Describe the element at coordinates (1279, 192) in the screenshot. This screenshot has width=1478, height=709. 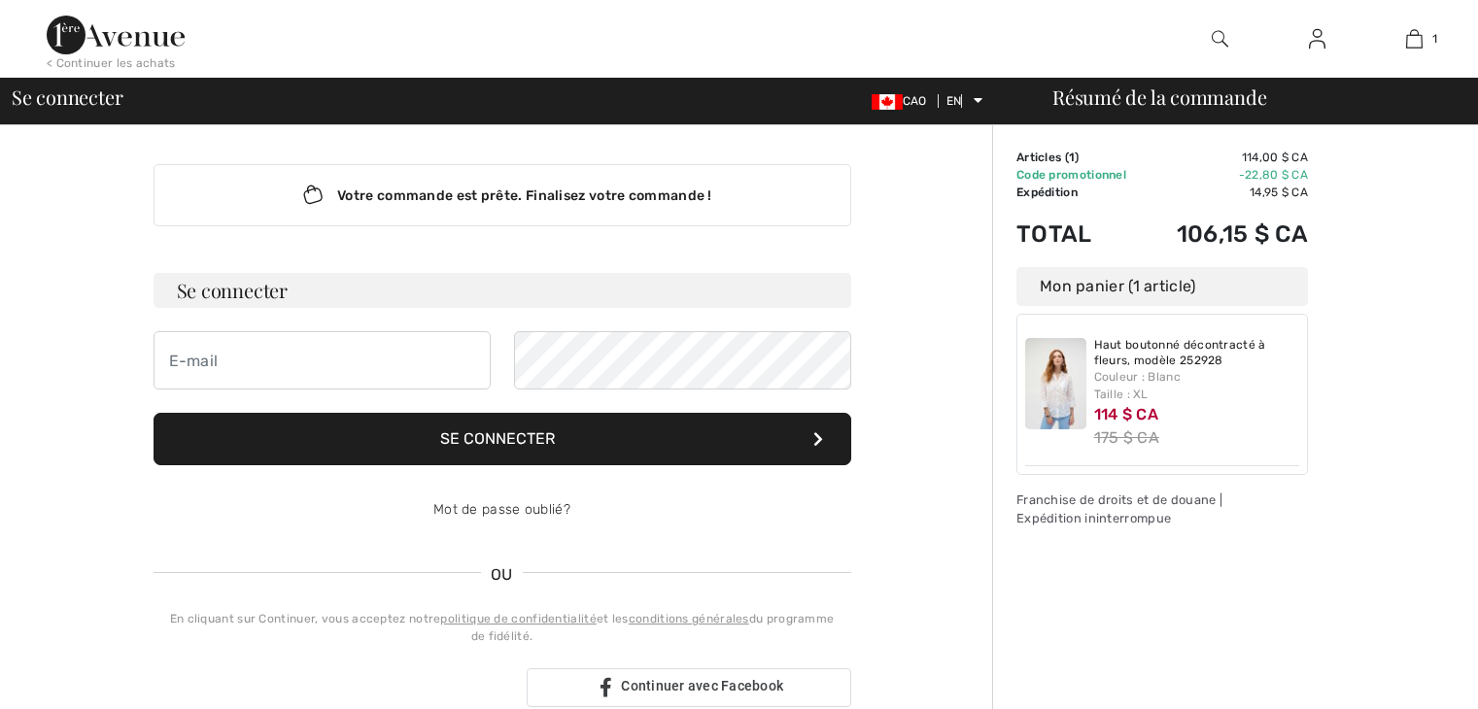
I see `font: 14,95 $ CA` at that location.